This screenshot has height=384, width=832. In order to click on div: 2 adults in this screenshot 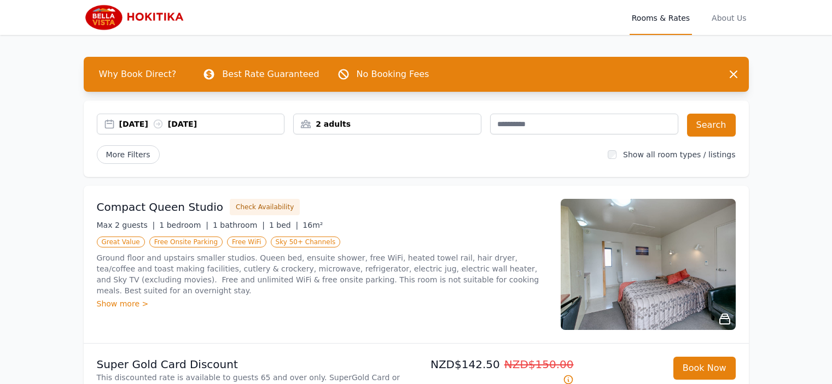, I will do `click(387, 124)`.